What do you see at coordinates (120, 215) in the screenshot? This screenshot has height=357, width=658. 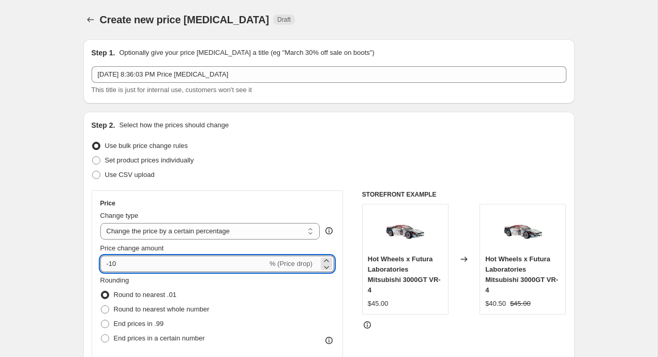 I see `span: Change type` at bounding box center [120, 215].